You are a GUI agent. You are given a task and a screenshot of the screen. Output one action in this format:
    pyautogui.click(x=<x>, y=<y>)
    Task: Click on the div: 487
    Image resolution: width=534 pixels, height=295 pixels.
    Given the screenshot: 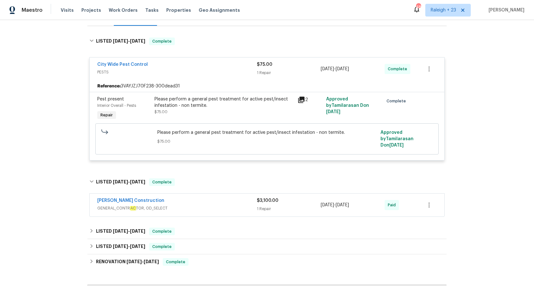 What is the action you would take?
    pyautogui.click(x=419, y=7)
    